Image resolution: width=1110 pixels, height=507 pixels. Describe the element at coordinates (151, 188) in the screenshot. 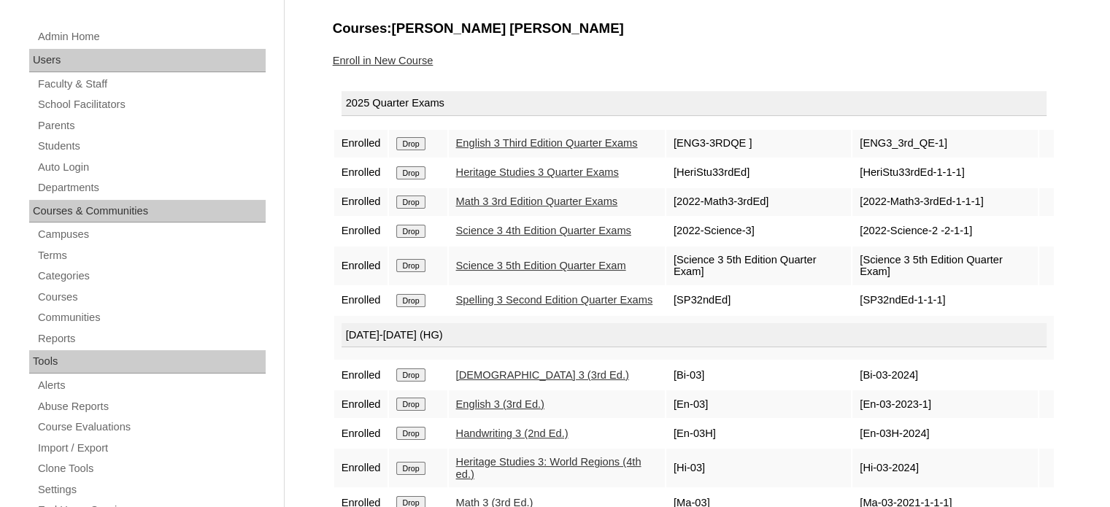

I see `a: Departments` at that location.